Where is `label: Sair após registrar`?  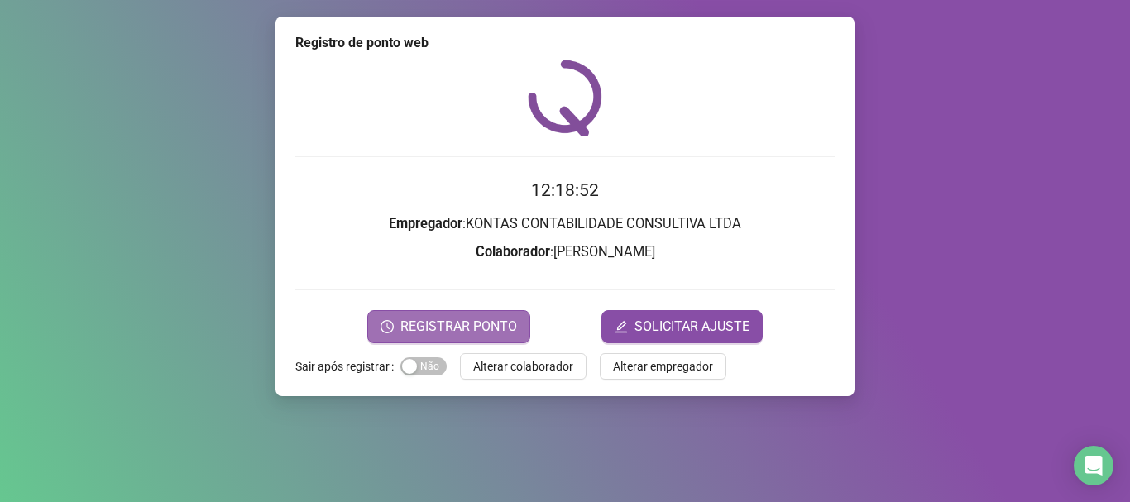
label: Sair após registrar is located at coordinates (347, 366).